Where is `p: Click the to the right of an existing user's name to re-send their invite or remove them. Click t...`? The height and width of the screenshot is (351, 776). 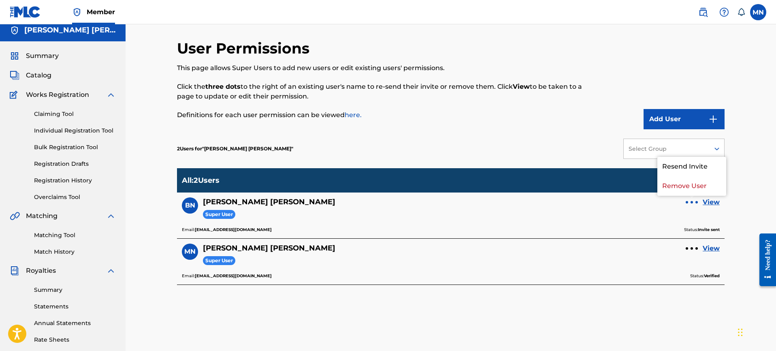 p: Click the to the right of an existing user's name to re-send their invite or remove them. Click t... is located at coordinates (388, 92).